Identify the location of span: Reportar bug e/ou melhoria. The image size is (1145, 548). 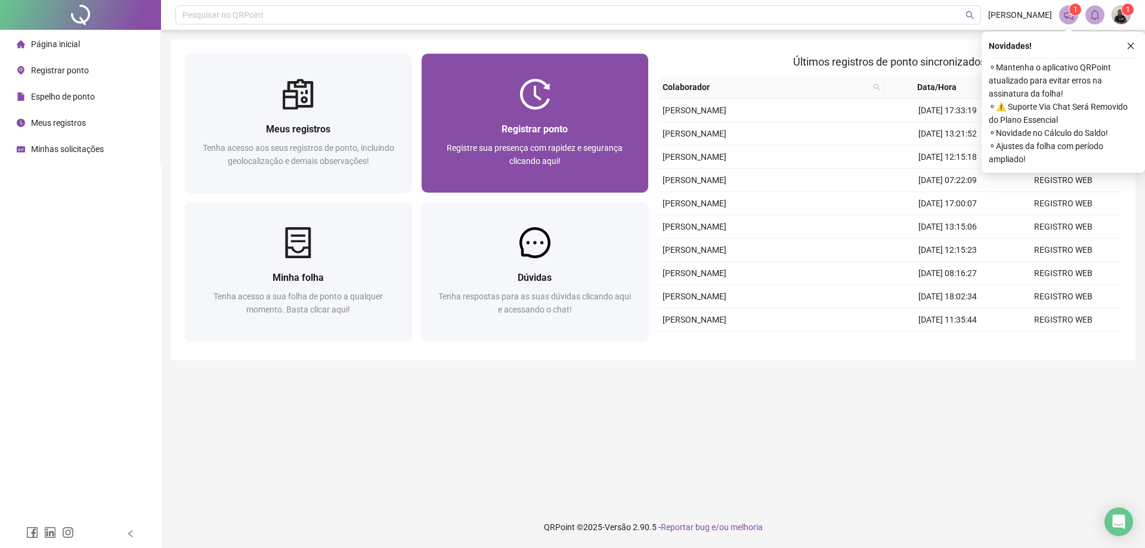
(711, 527).